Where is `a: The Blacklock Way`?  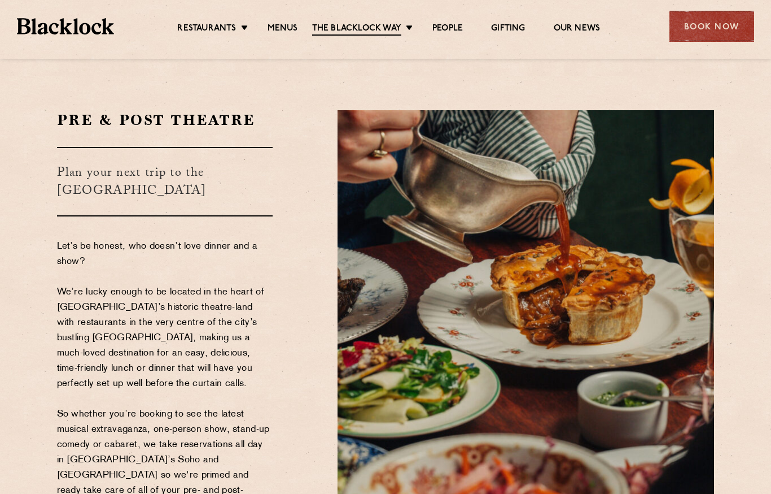 a: The Blacklock Way is located at coordinates (357, 29).